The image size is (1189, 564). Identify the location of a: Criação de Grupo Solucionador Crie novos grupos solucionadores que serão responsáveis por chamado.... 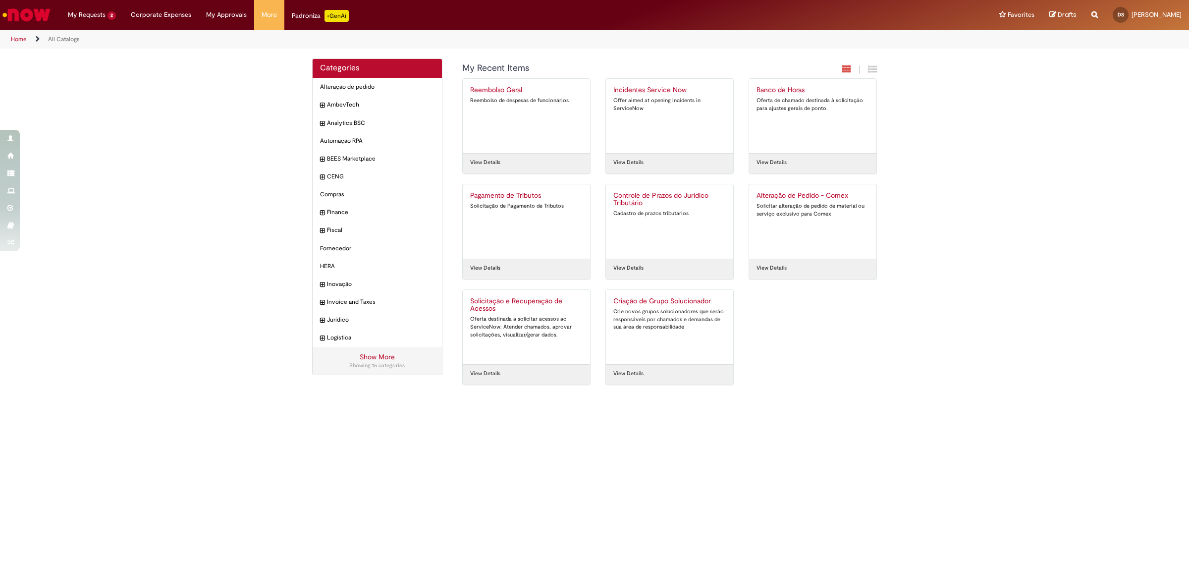
(669, 327).